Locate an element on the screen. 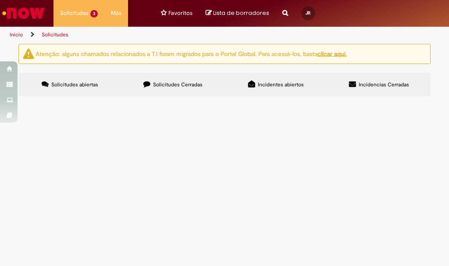 The height and width of the screenshot is (266, 449). span: Incidentes abiertos is located at coordinates (280, 85).